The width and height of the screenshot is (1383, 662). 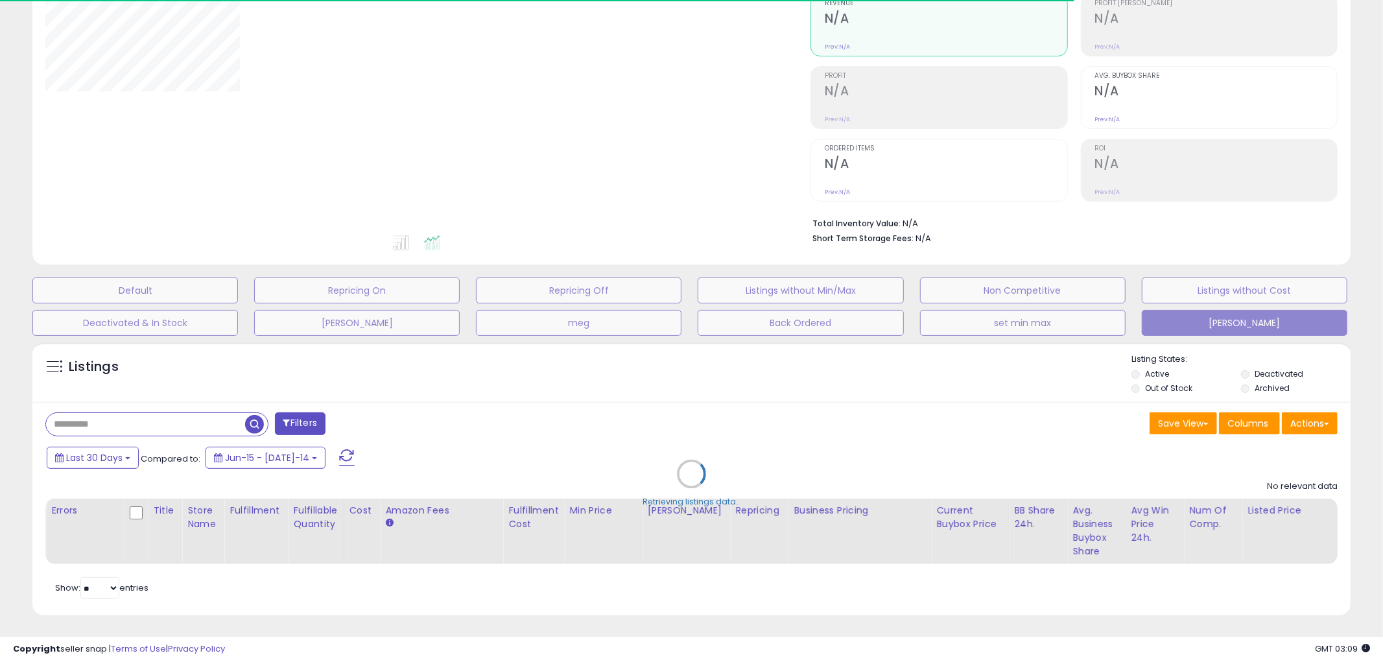 I want to click on button: Listings without Cost, so click(x=1244, y=290).